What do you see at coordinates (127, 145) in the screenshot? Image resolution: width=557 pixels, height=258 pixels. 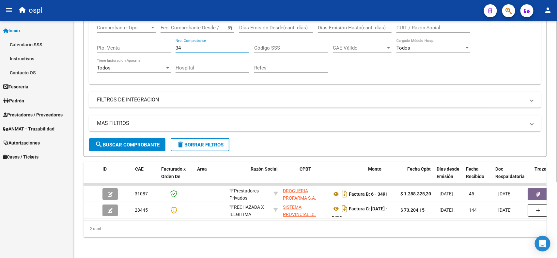 I see `button: Buscar Comprobante` at bounding box center [127, 145].